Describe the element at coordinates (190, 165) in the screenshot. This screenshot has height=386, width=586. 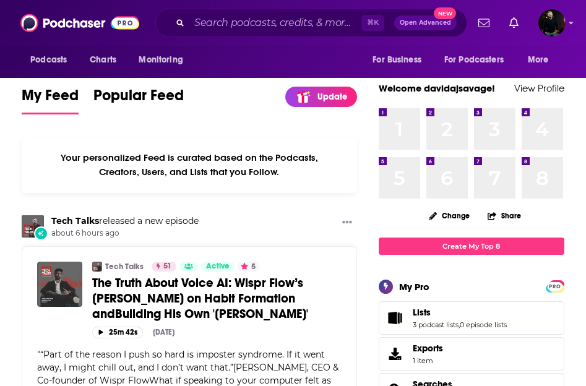
I see `div: Your personalized Feed is curated based on the Podcasts, Creators, Users, and Lists that you Follow.` at that location.